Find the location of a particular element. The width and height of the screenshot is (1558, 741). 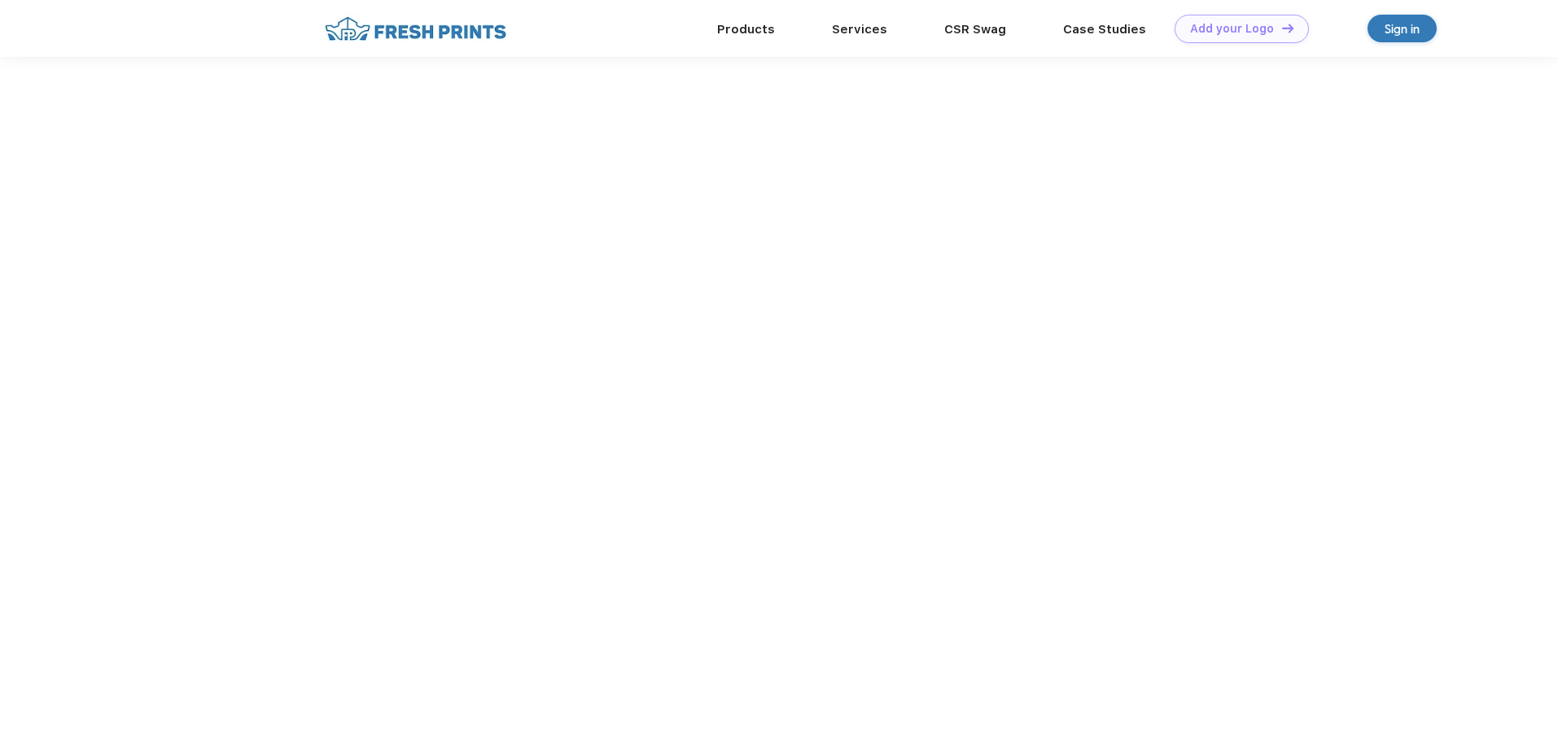

a: Products is located at coordinates (745, 29).